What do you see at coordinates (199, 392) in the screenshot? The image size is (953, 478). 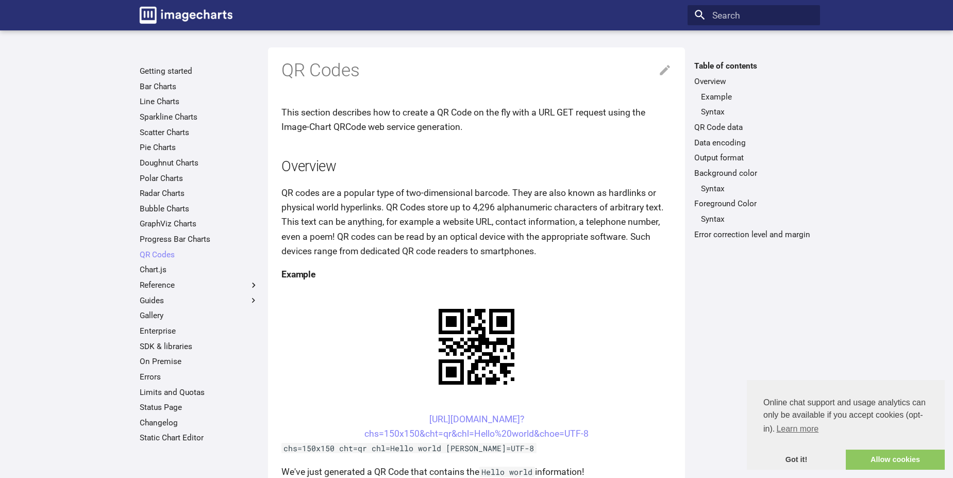 I see `a: Limits and Quotas` at bounding box center [199, 392].